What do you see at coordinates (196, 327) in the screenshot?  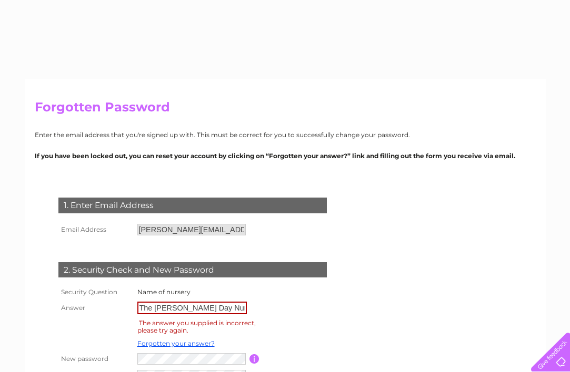 I see `div: The answer you supplied is incorrect, please try again.` at bounding box center [196, 327].